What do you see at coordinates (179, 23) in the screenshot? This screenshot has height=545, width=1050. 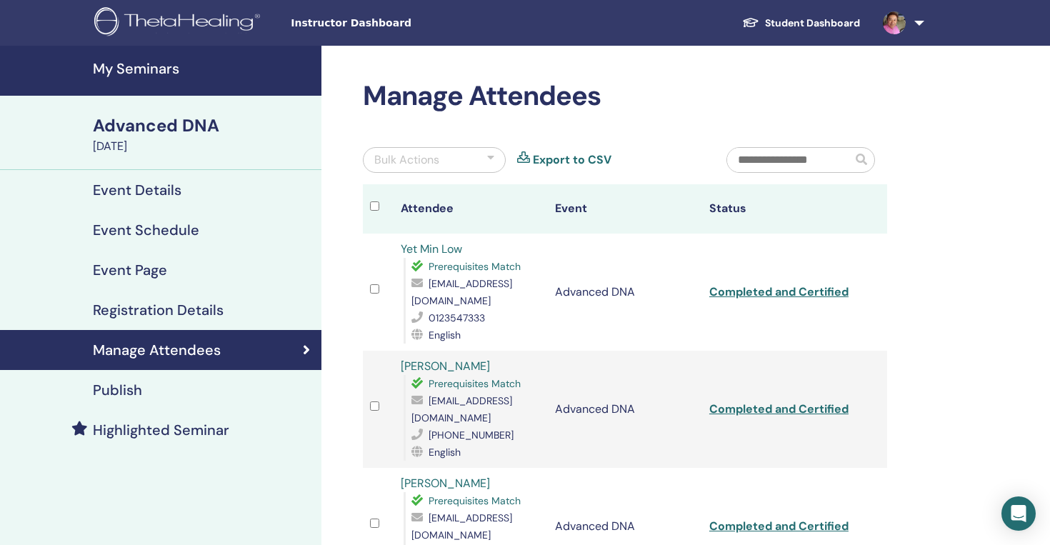 I see `img: logo.png` at bounding box center [179, 23].